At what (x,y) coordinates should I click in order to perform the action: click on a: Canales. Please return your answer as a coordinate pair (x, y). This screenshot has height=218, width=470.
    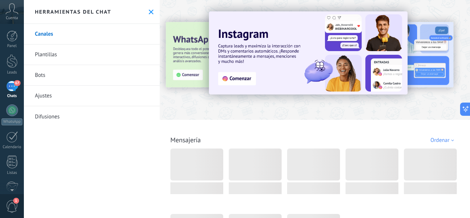
    Looking at the image, I should click on (92, 34).